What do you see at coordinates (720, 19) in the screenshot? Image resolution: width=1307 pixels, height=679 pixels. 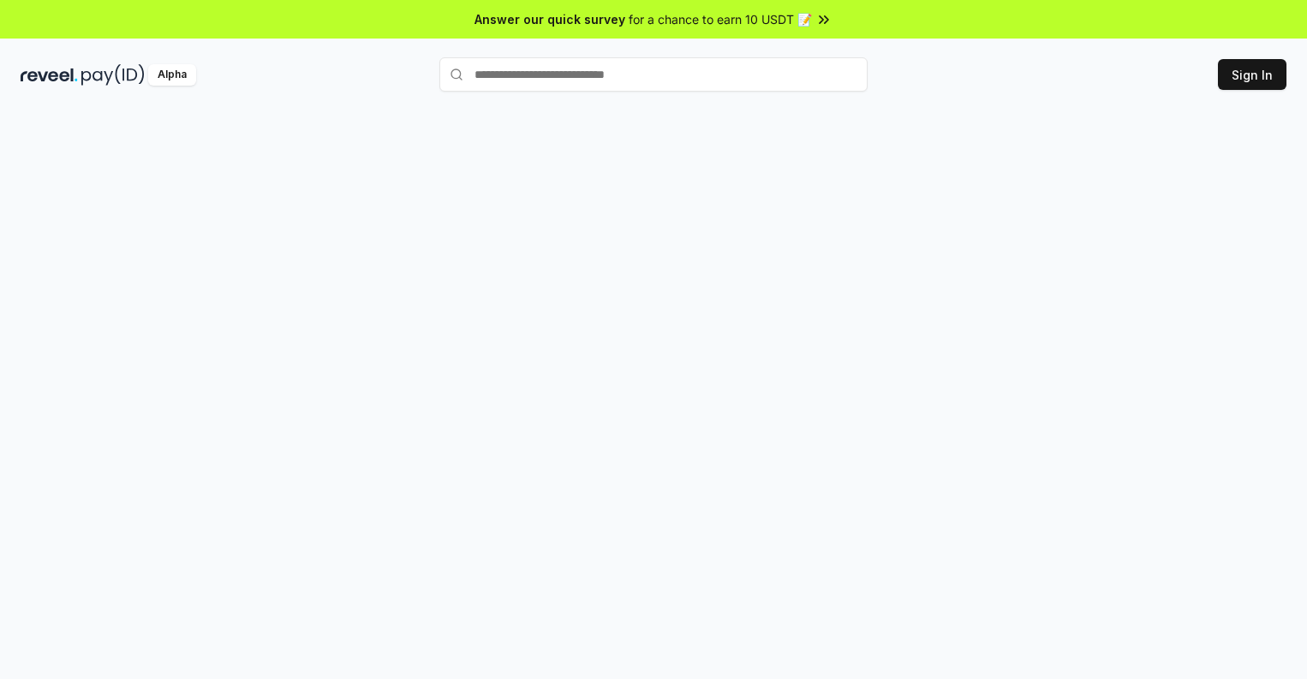 I see `span: for a chance to earn 10 USDT 📝` at bounding box center [720, 19].